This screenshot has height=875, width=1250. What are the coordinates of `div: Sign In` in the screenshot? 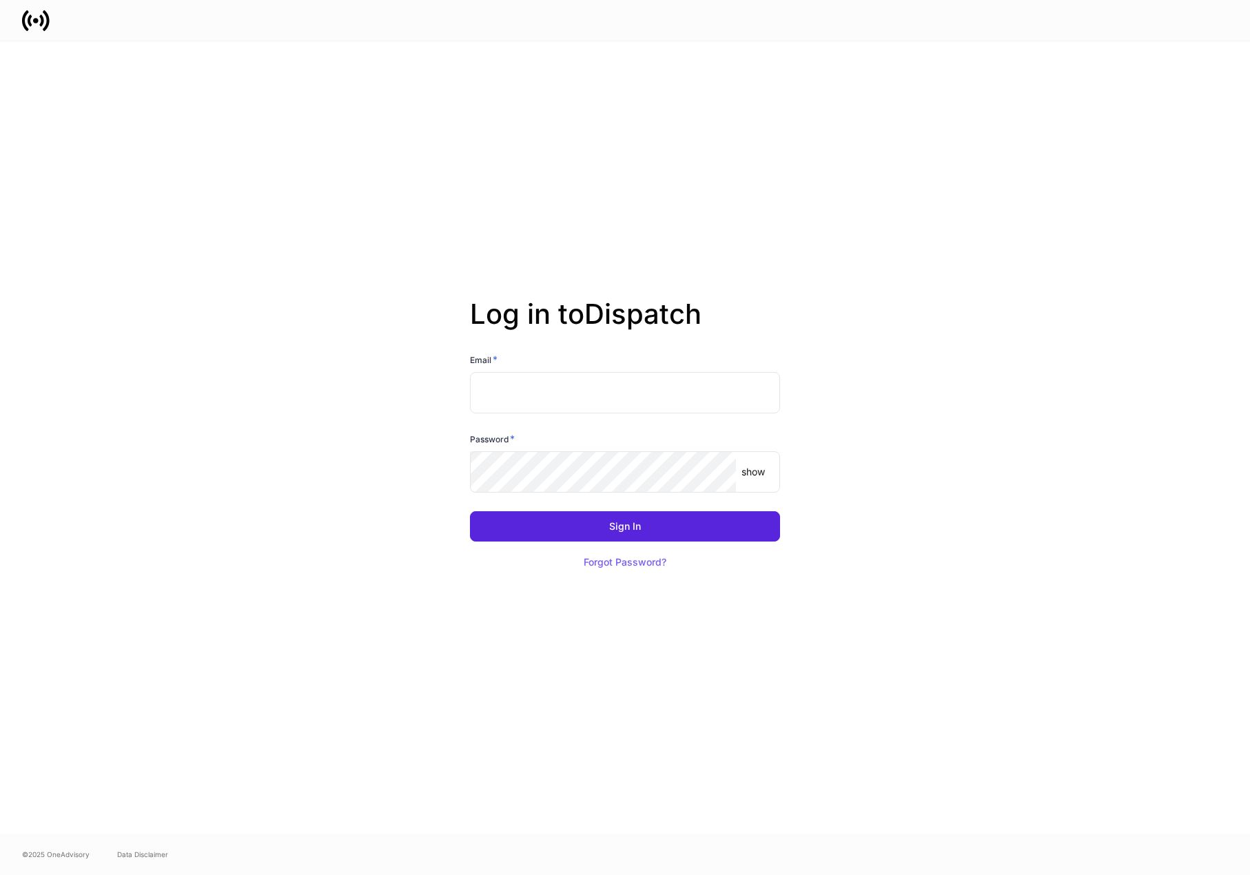 It's located at (625, 526).